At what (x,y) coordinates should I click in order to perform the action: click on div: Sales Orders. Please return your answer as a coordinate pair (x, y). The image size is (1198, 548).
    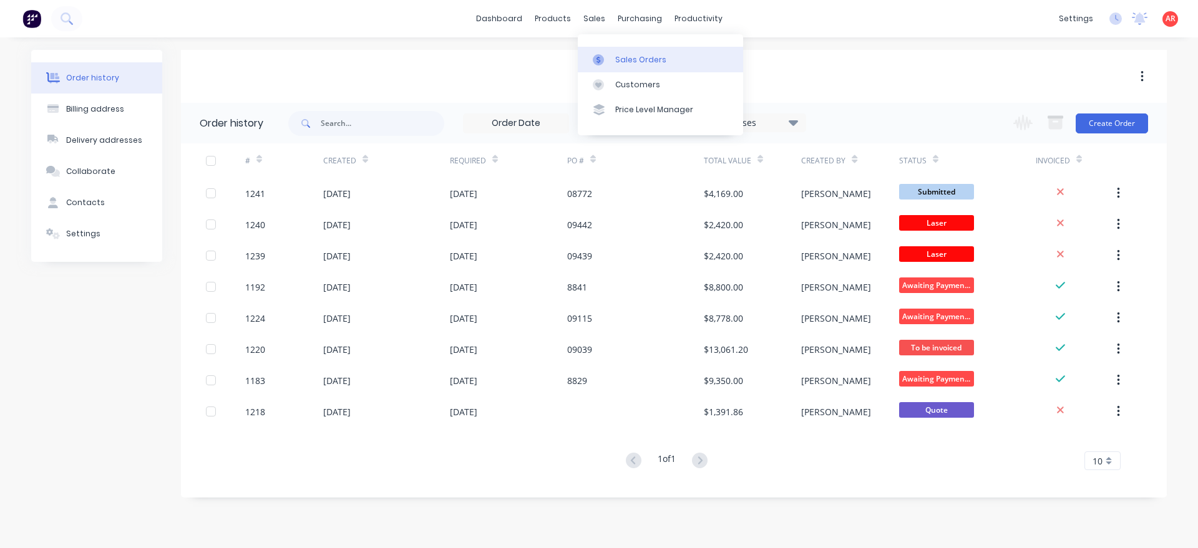
    Looking at the image, I should click on (641, 60).